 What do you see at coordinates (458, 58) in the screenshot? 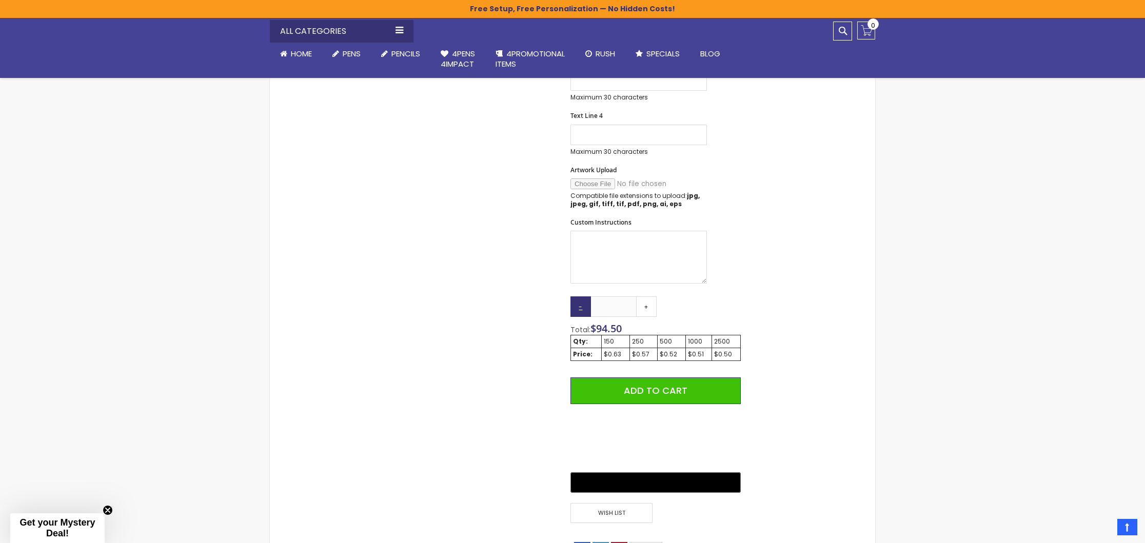
I see `span: 4Pens 4impact` at bounding box center [458, 58].